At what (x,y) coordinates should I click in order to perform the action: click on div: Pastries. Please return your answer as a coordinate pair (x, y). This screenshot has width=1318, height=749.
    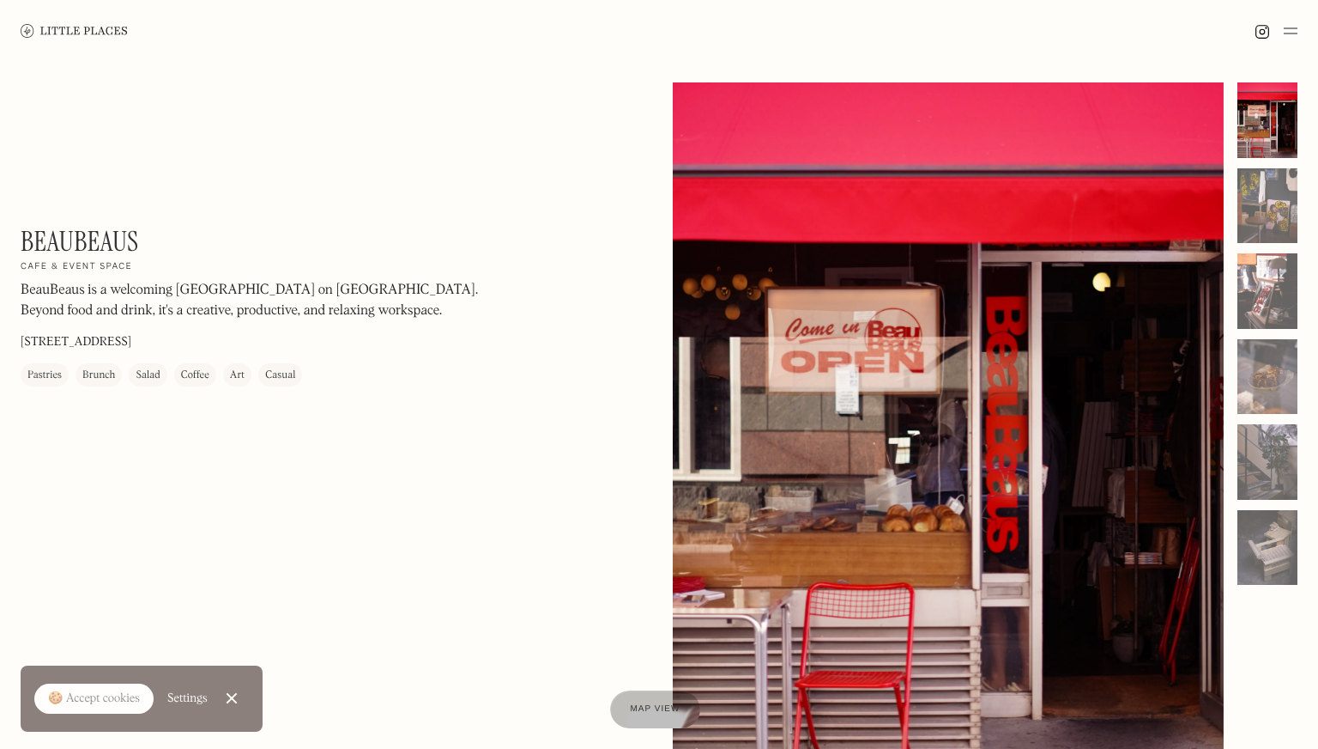
    Looking at the image, I should click on (45, 375).